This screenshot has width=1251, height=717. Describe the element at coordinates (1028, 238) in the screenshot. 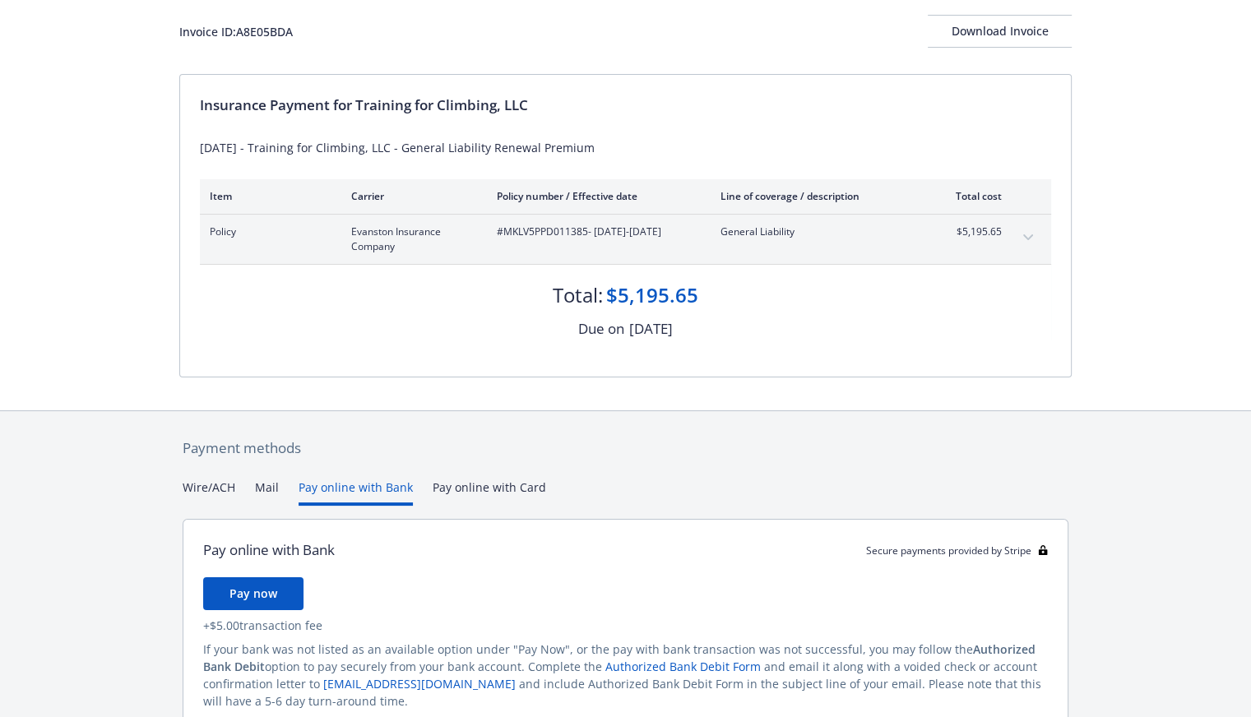

I see `button: expand content` at that location.